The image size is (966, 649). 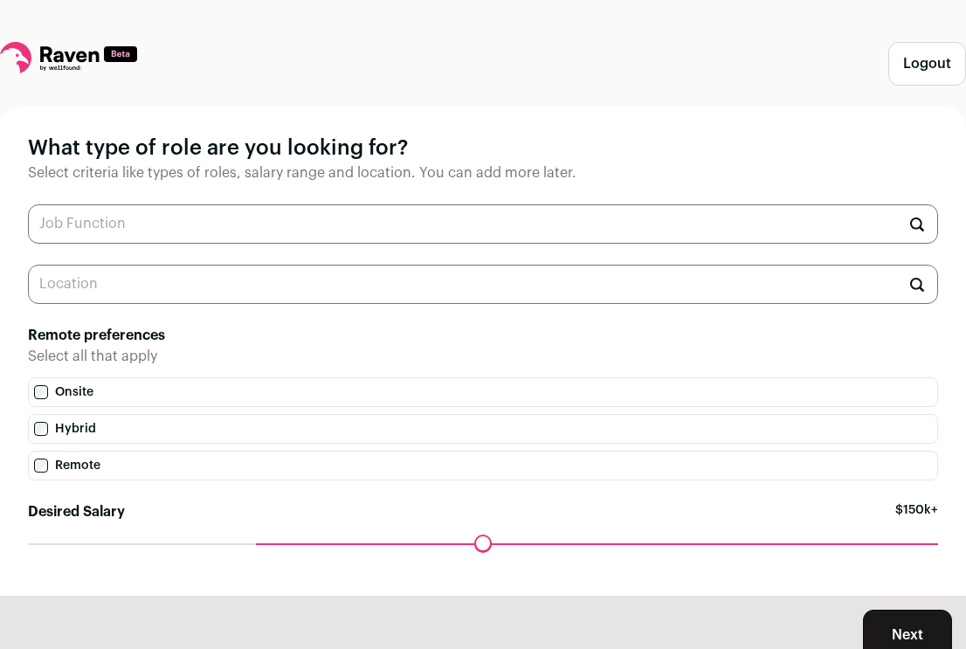 What do you see at coordinates (916, 522) in the screenshot?
I see `span: $150k+` at bounding box center [916, 522].